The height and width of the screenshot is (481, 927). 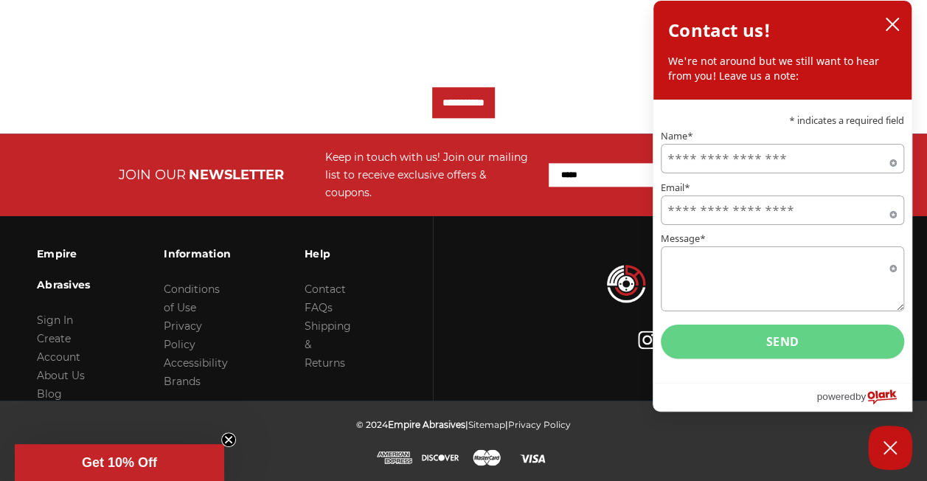 I want to click on a: Blog, so click(x=49, y=394).